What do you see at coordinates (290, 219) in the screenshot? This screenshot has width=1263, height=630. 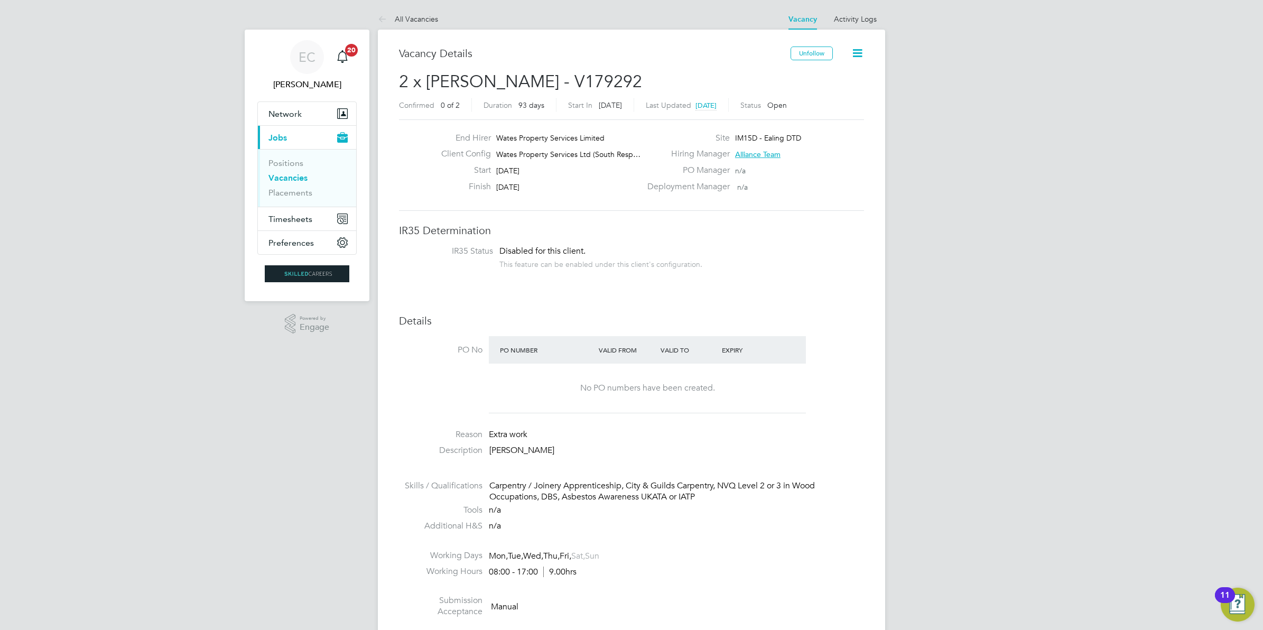 I see `span: Timesheets` at bounding box center [290, 219].